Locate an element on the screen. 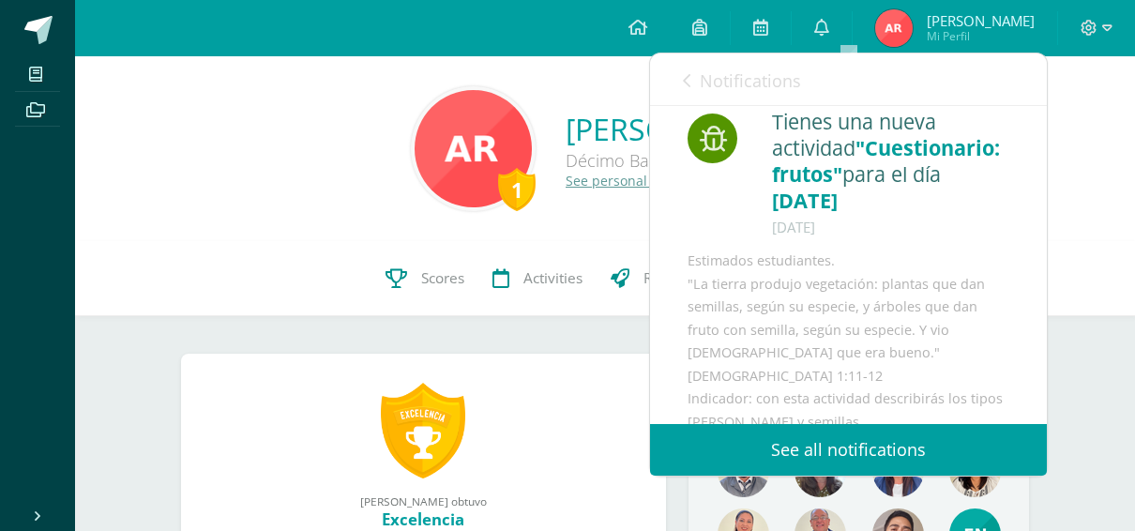  div: Excelencia is located at coordinates (424, 519).